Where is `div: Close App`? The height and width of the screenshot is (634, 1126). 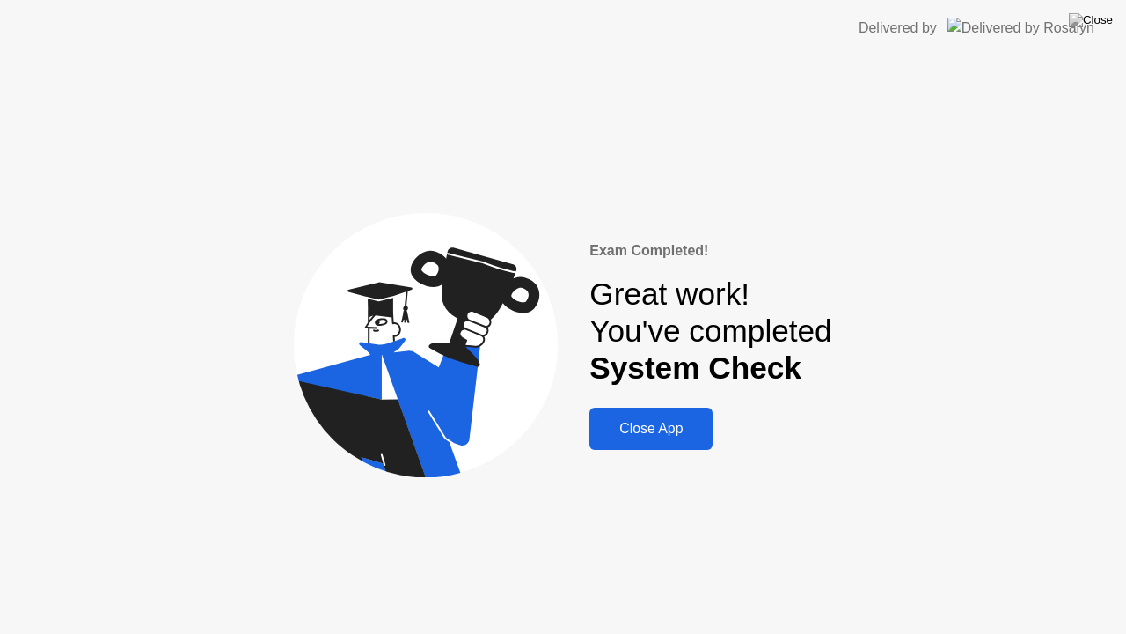
div: Close App is located at coordinates (651, 429).